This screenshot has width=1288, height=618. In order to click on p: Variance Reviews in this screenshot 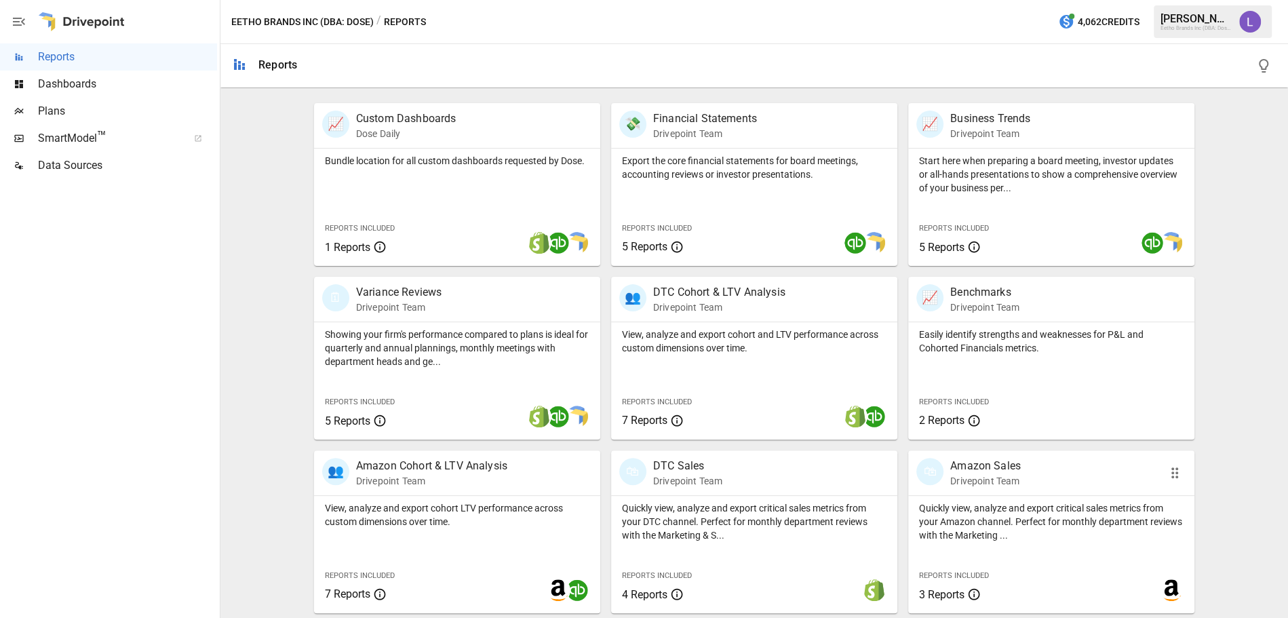, I will do `click(399, 292)`.